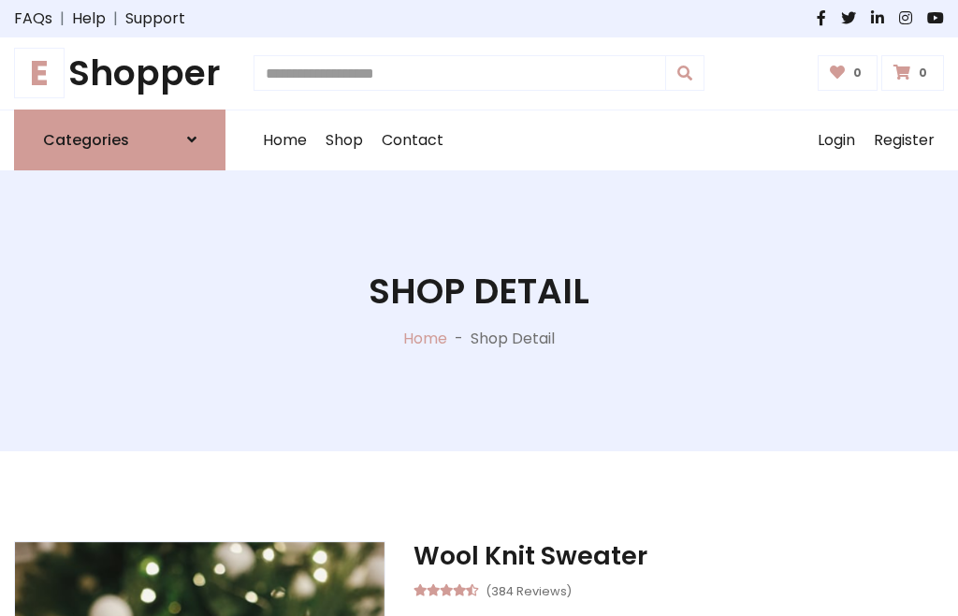 This screenshot has width=958, height=616. I want to click on h6: Categories, so click(86, 139).